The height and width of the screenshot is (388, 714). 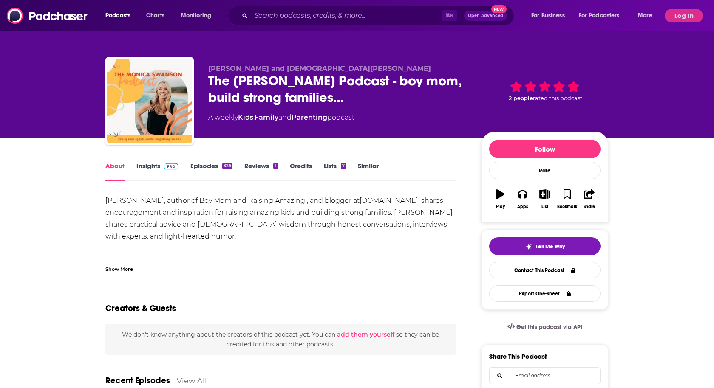 What do you see at coordinates (48, 16) in the screenshot?
I see `img: Podchaser - Follow, Share and Rate Podcasts` at bounding box center [48, 16].